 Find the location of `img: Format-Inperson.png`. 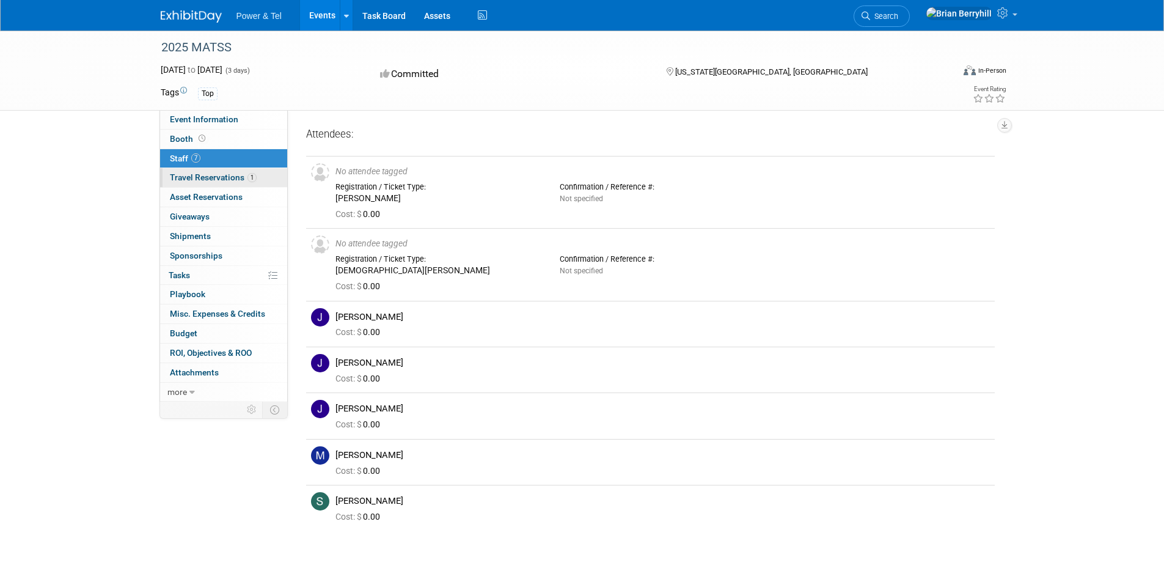

img: Format-Inperson.png is located at coordinates (970, 70).